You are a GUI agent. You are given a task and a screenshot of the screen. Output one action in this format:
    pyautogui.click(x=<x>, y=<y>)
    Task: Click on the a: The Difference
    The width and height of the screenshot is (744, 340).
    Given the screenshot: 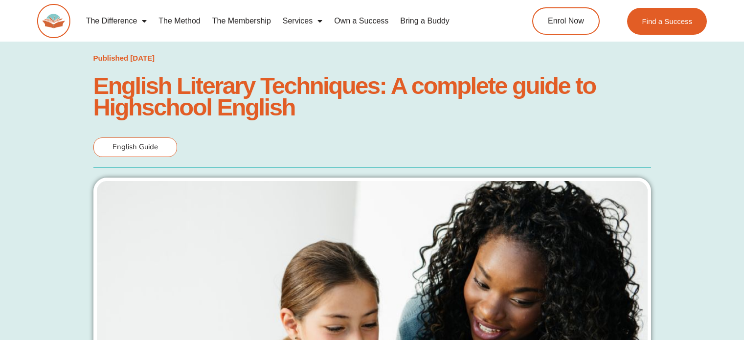 What is the action you would take?
    pyautogui.click(x=116, y=21)
    